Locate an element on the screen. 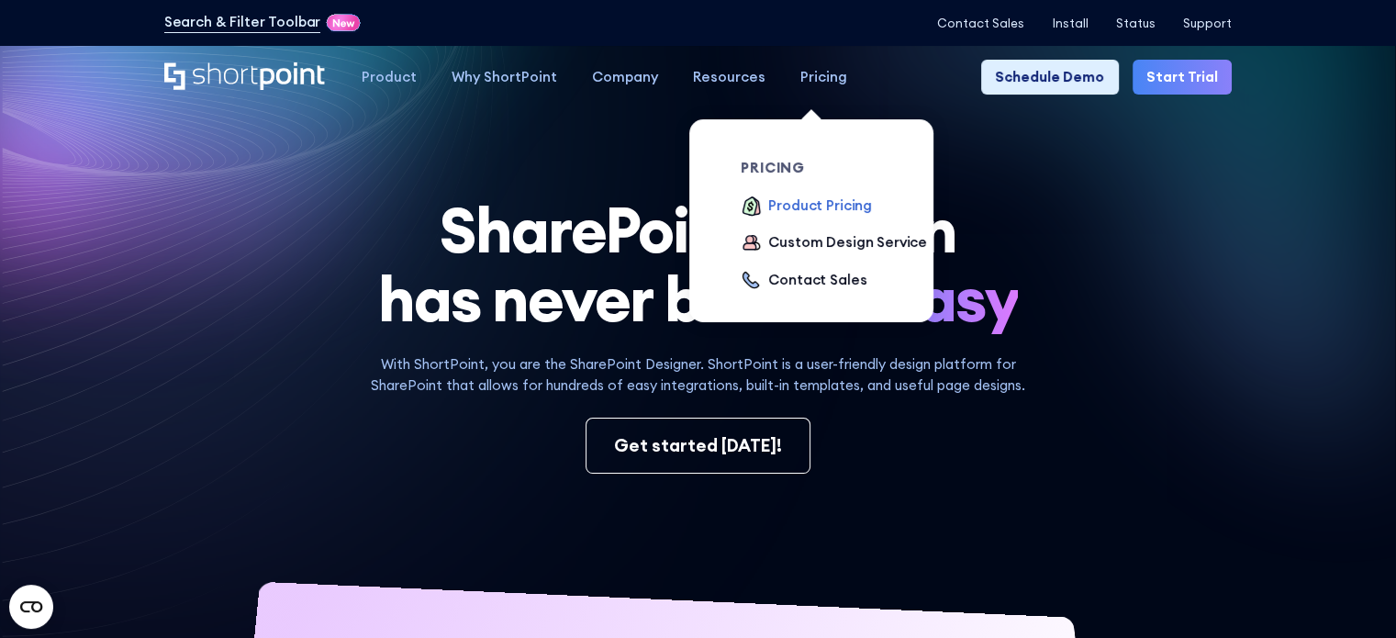 The image size is (1396, 638). a: Why ShortPoint is located at coordinates (504, 77).